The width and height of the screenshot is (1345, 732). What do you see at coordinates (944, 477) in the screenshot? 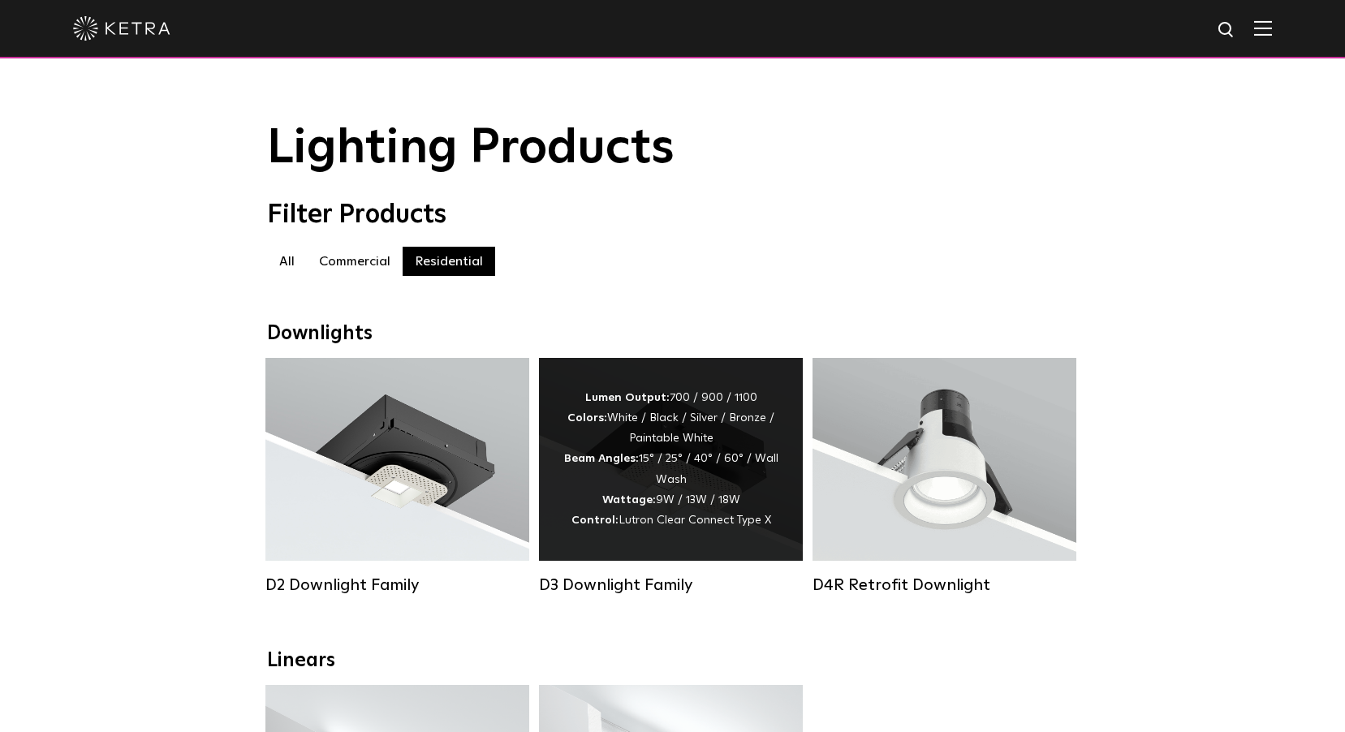
I see `a: D4R Retrofit Downlight Lumen Output:800Colors:White / BlackBeam Angles:15° / 25° / 40° / 60°Watta...` at bounding box center [944, 477].